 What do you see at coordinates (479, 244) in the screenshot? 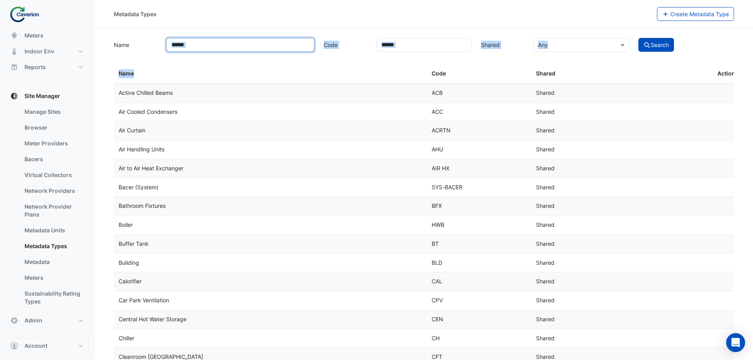
I see `div: BT` at bounding box center [479, 244].